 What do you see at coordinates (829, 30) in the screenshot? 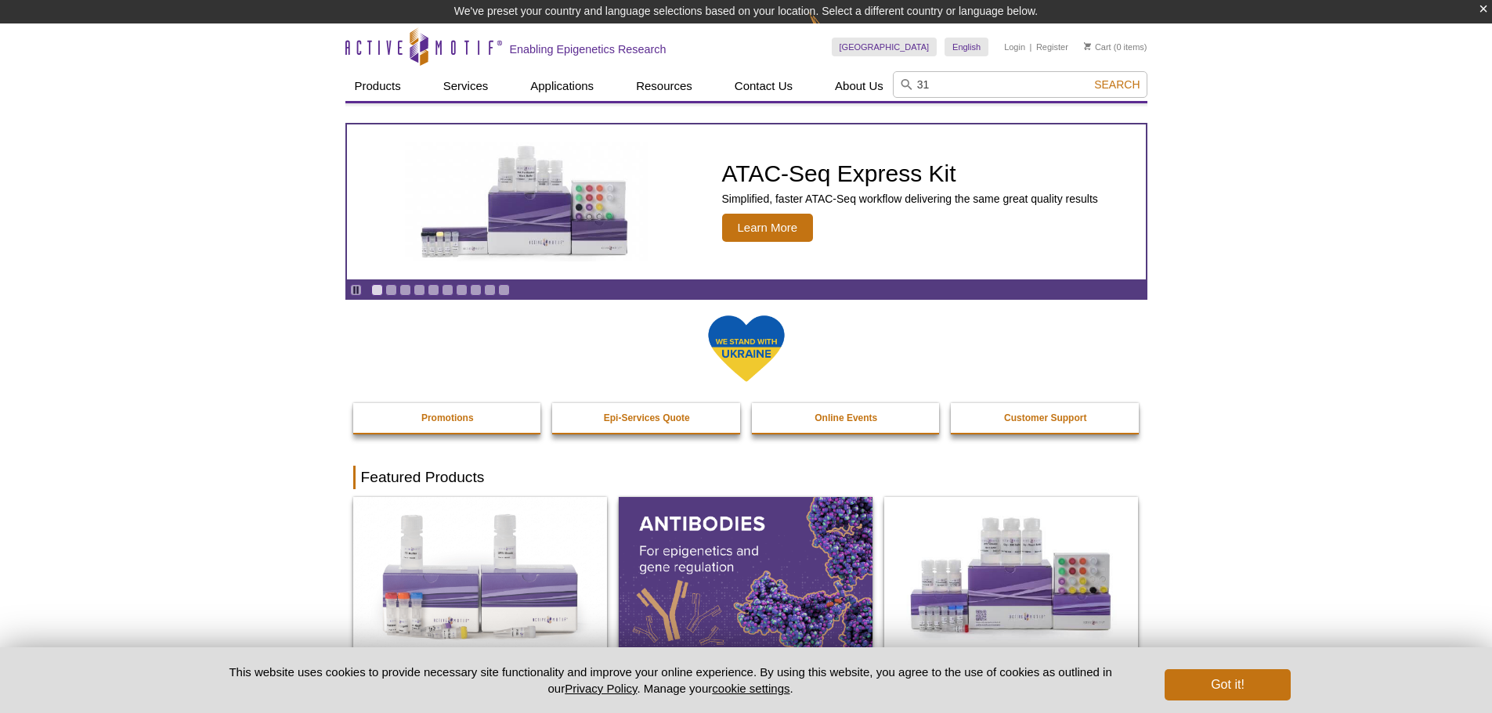
I see `img: Change Here` at bounding box center [829, 30].